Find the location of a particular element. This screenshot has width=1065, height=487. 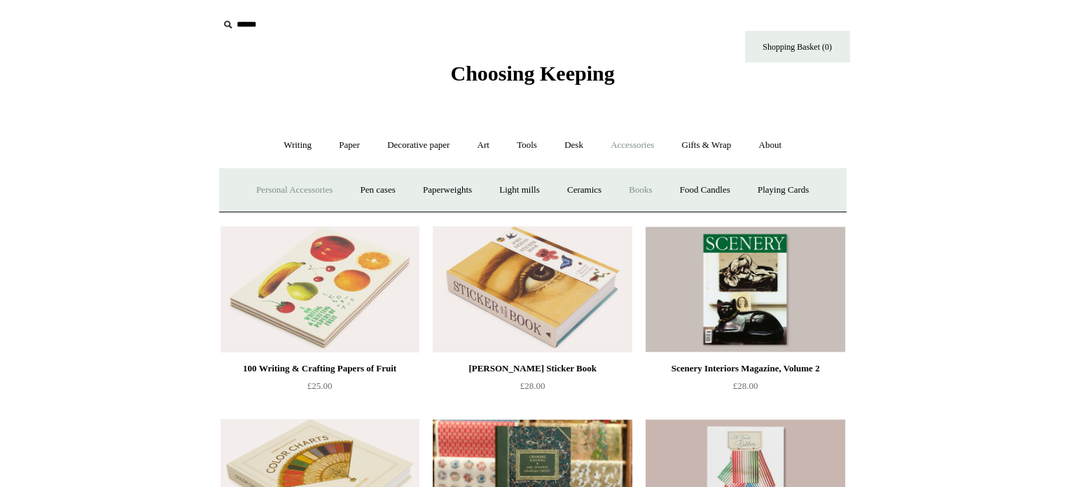

a: Books is located at coordinates (640, 190).